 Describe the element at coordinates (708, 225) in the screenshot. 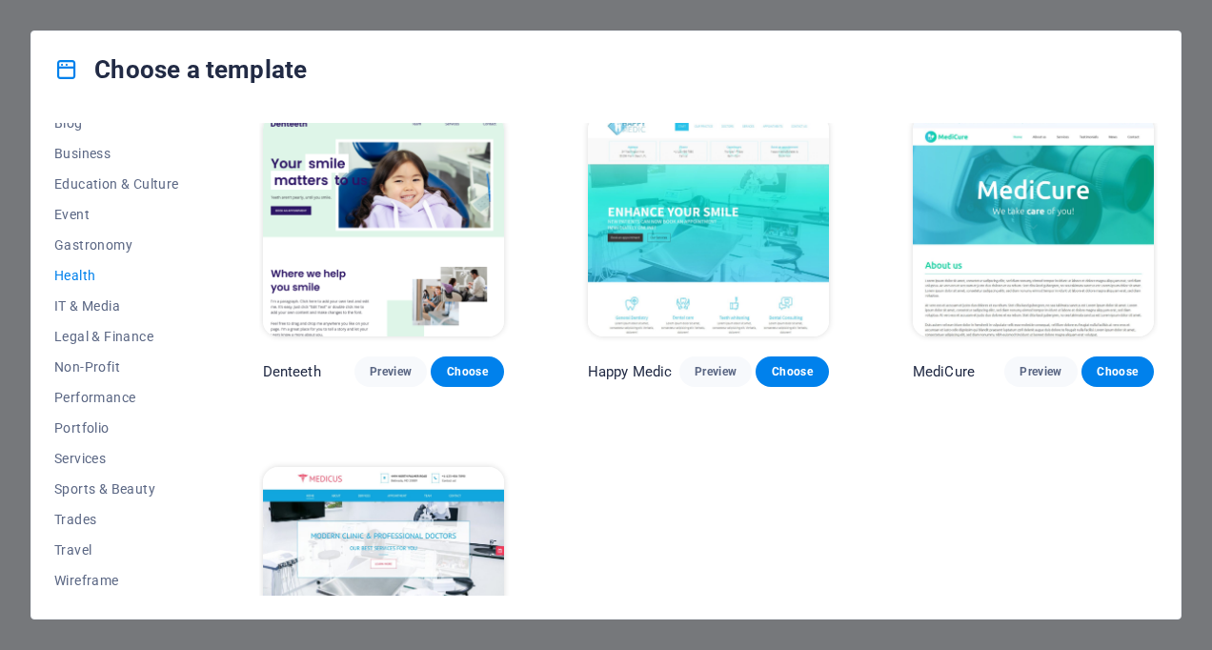

I see `img: Happy Medic` at that location.